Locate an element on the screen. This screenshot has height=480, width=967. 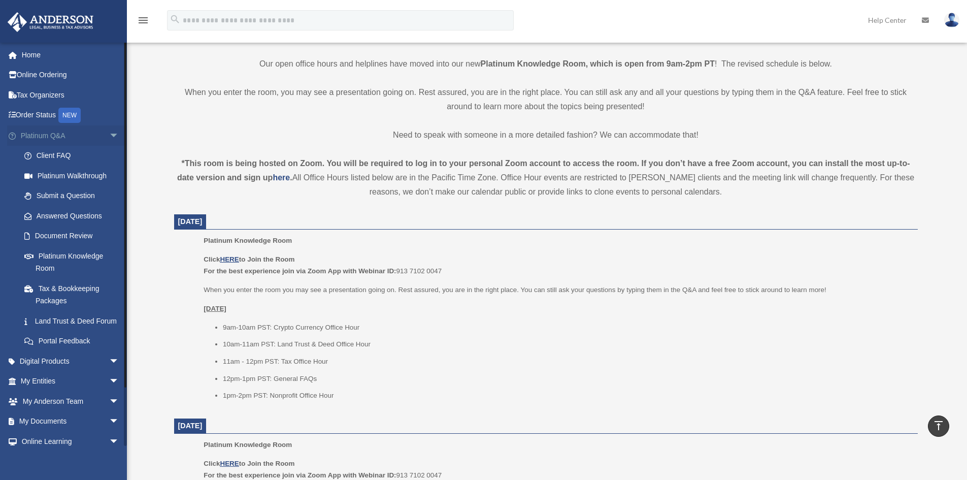
a: Answered Questions is located at coordinates (74, 216).